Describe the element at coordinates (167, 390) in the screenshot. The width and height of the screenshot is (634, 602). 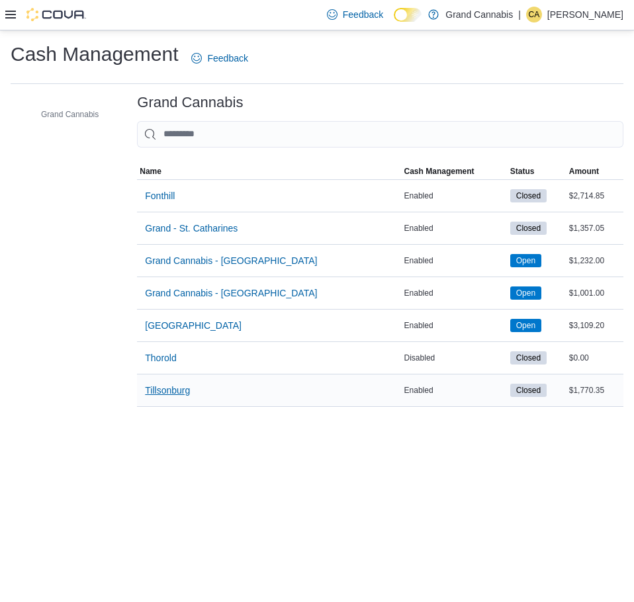
I see `button: Tillsonburg` at that location.